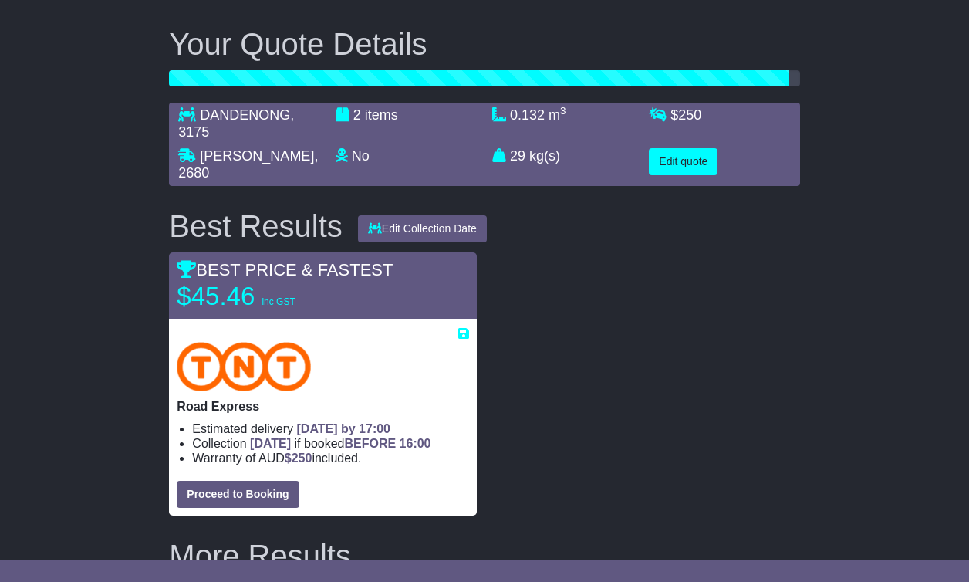 This screenshot has width=969, height=582. Describe the element at coordinates (236, 123) in the screenshot. I see `span: , 3175` at that location.